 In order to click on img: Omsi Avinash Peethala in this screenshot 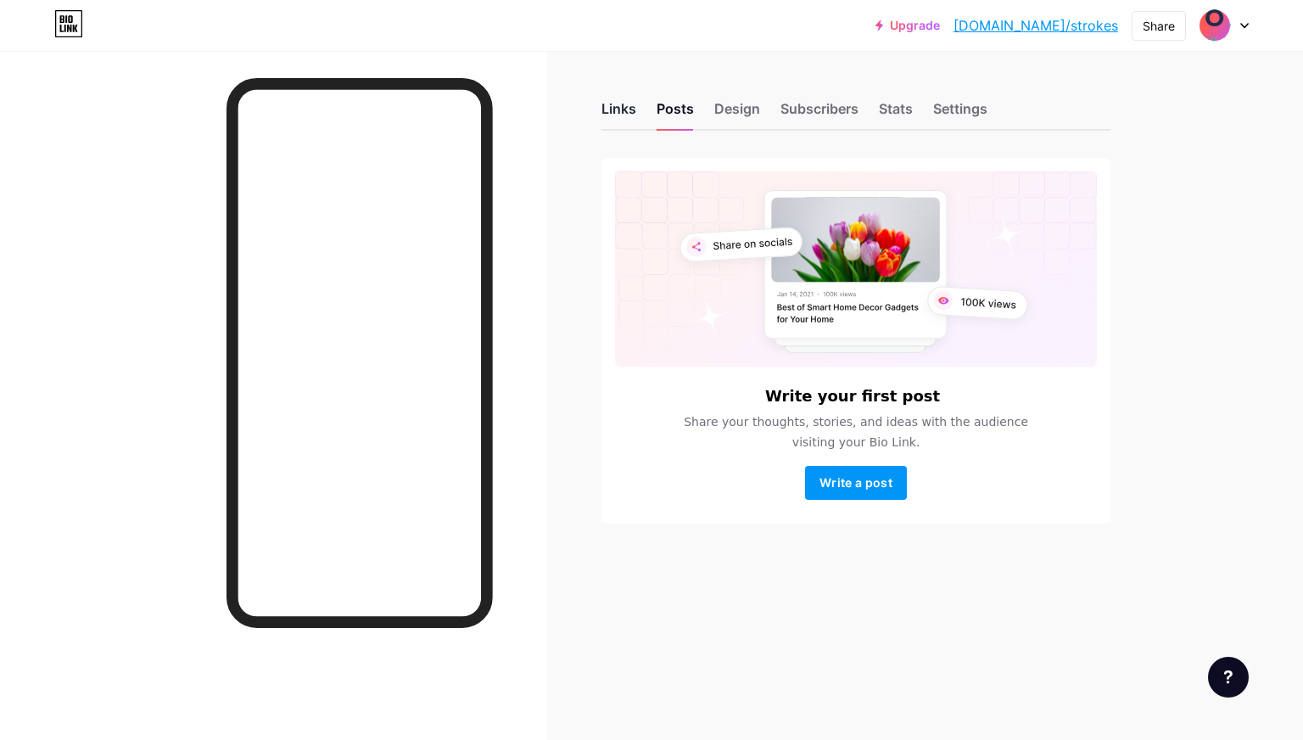, I will do `click(1215, 25)`.